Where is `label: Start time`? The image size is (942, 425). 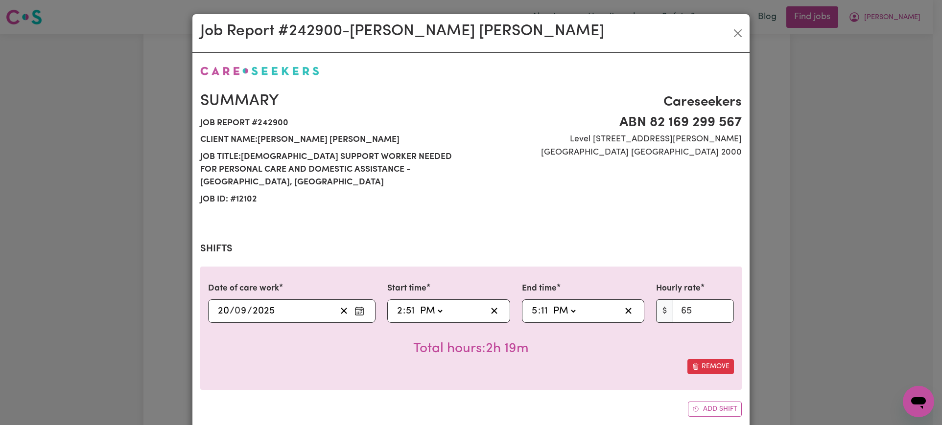
label: Start time is located at coordinates (407, 289).